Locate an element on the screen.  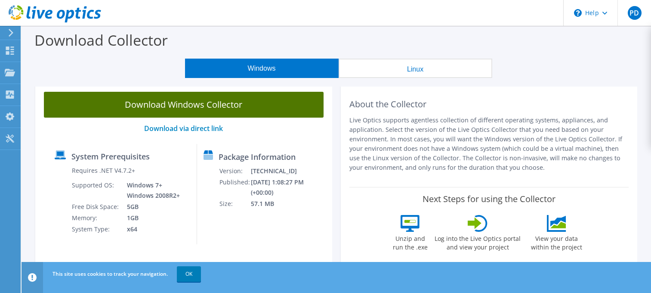
td: Supported OS: is located at coordinates (96, 190).